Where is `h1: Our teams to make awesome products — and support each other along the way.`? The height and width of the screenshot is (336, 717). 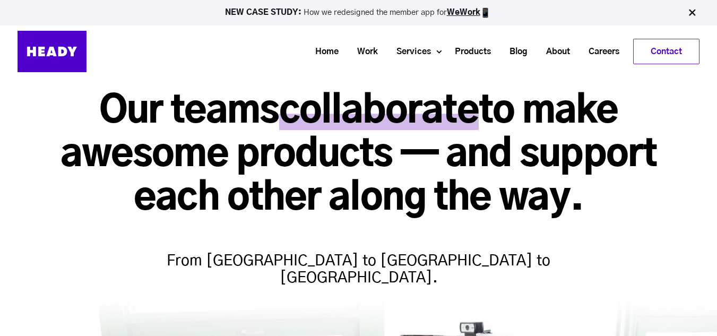
h1: Our teams to make awesome products — and support each other along the way. is located at coordinates (358, 156).